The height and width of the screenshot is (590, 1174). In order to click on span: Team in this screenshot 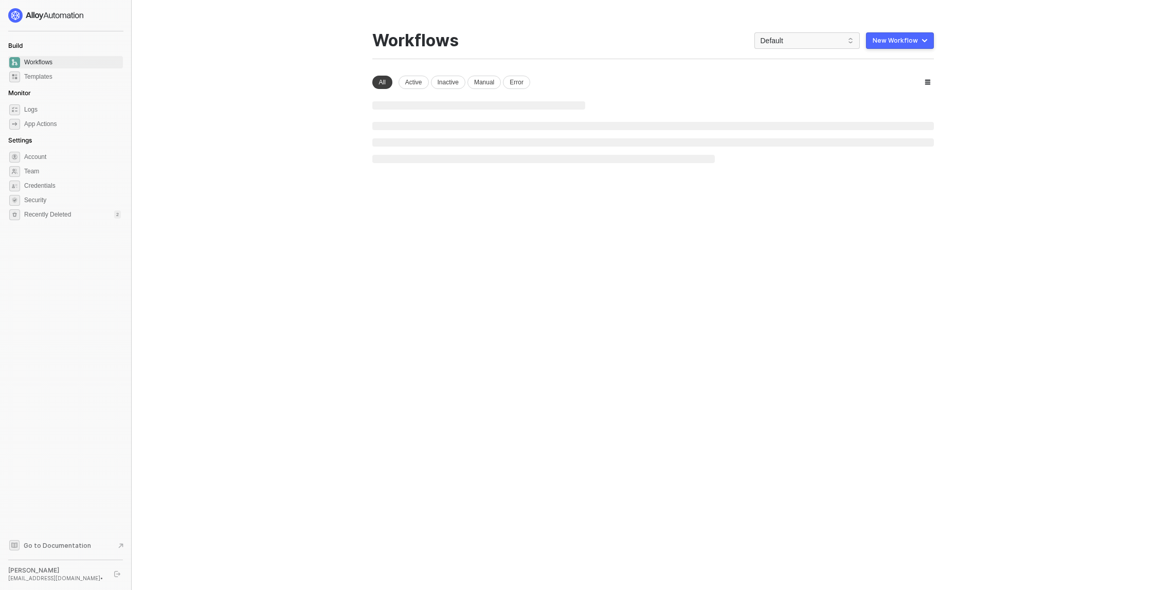, I will do `click(73, 171)`.